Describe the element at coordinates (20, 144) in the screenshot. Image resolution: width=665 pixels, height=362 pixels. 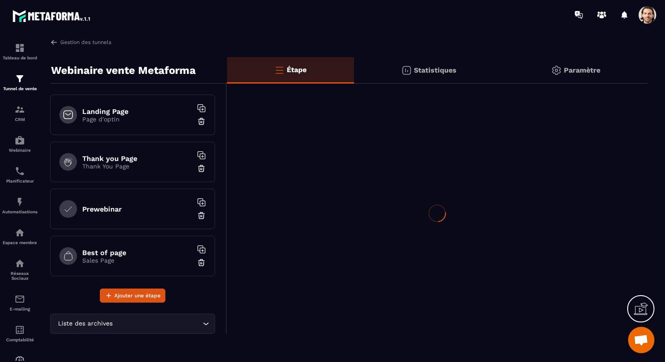
I see `a: automationsautomationsWebinaire` at that location.